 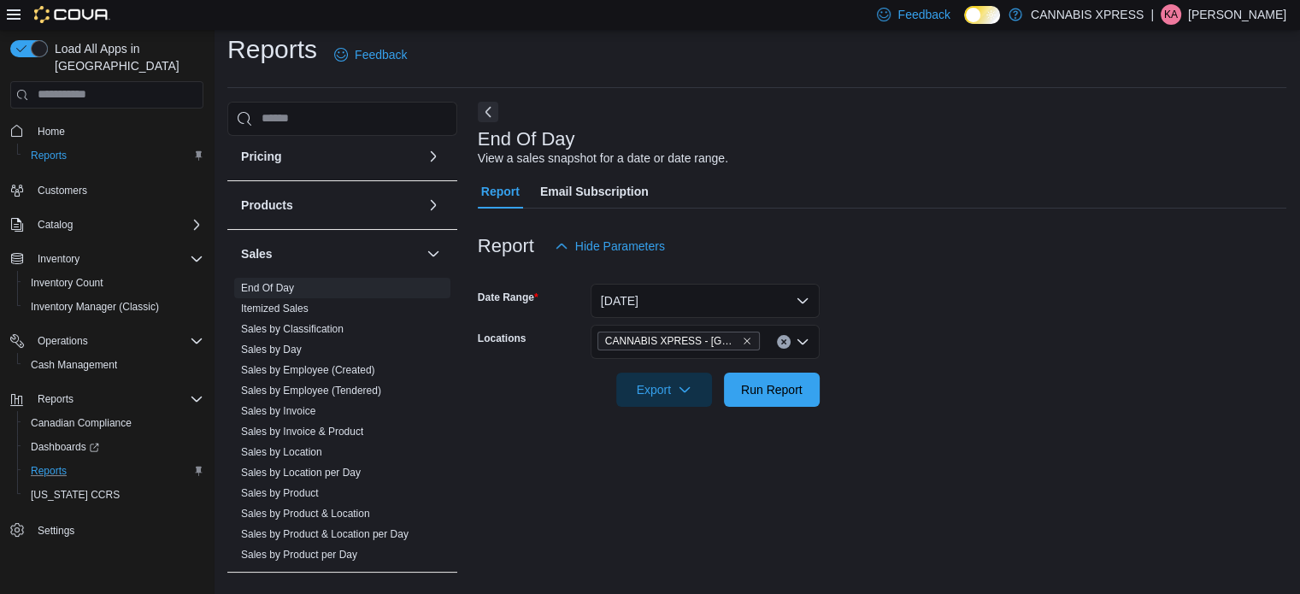 I want to click on button: Catalog, so click(x=55, y=225).